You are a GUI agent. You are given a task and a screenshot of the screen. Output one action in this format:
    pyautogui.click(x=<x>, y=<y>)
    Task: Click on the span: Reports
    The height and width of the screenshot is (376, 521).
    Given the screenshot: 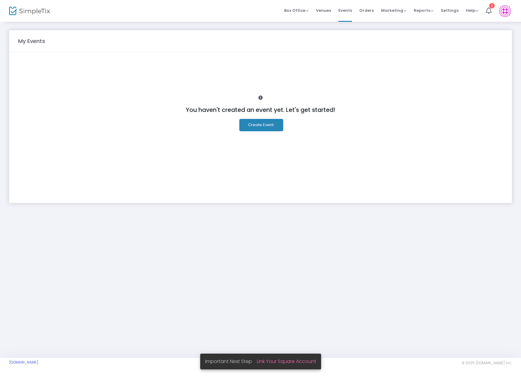 What is the action you would take?
    pyautogui.click(x=423, y=10)
    